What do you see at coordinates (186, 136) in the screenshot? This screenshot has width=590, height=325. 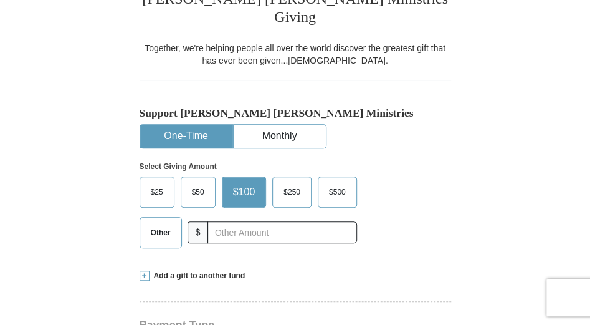 I see `button: One-Time` at bounding box center [186, 136].